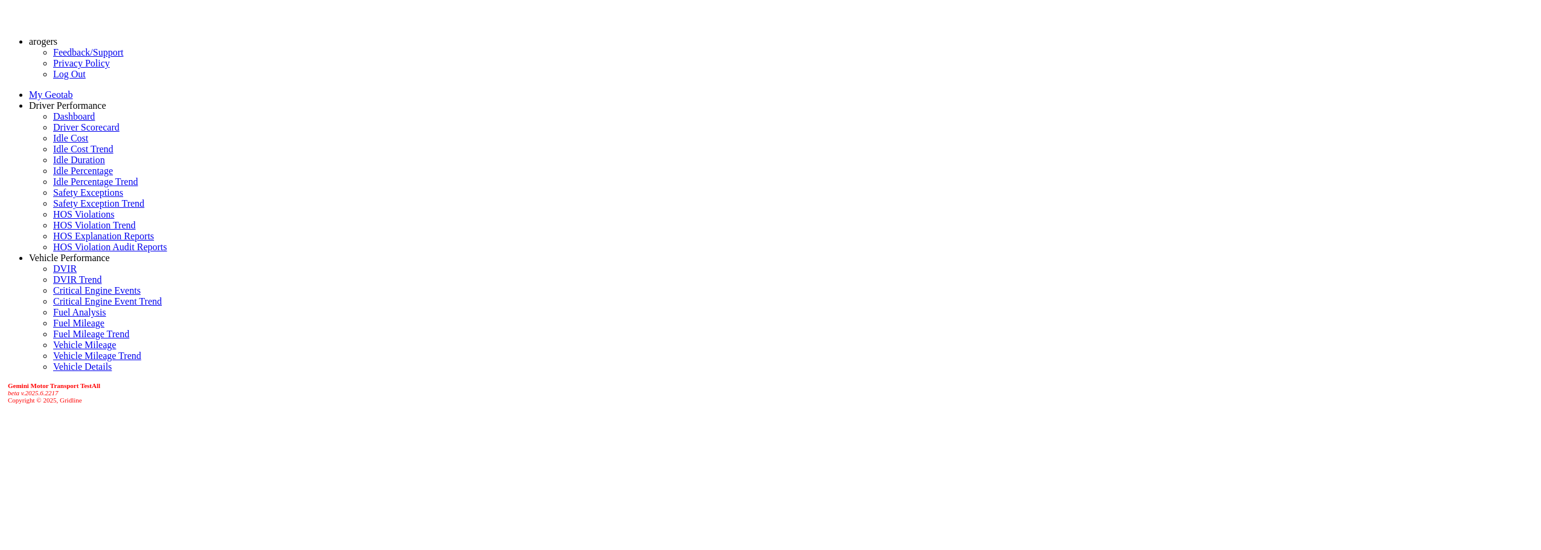 Image resolution: width=1541 pixels, height=550 pixels. Describe the element at coordinates (54, 385) in the screenshot. I see `b: Gemini Motor Transport TestAll` at that location.